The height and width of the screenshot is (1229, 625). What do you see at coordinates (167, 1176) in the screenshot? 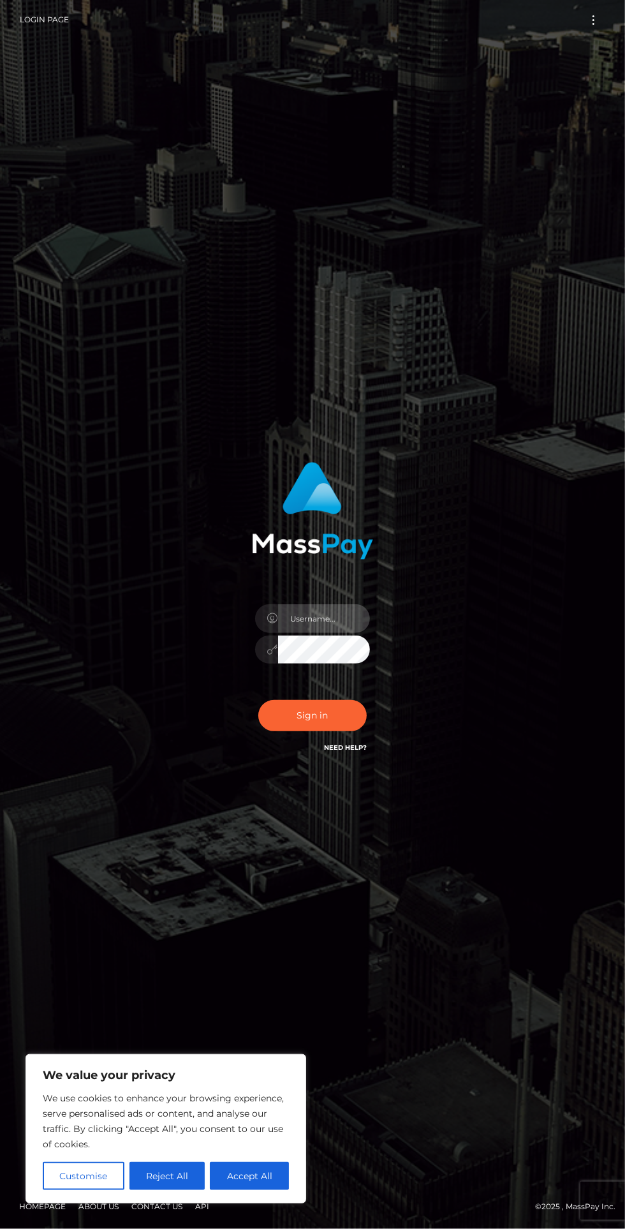
I see `button: Reject All` at bounding box center [167, 1176].